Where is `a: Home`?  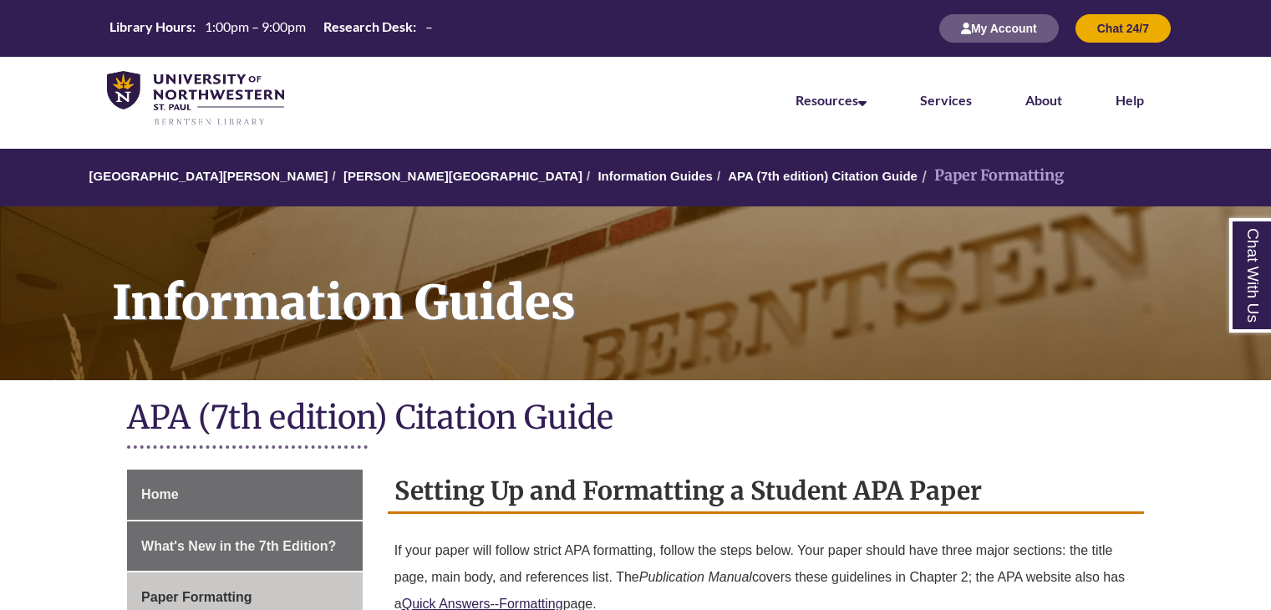
a: Home is located at coordinates (245, 495).